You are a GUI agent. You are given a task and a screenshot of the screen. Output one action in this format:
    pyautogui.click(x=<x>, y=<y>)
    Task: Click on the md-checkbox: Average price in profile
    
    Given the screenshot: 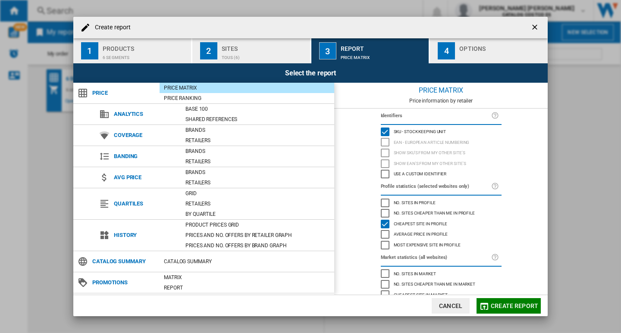 What is the action you would take?
    pyautogui.click(x=441, y=235)
    